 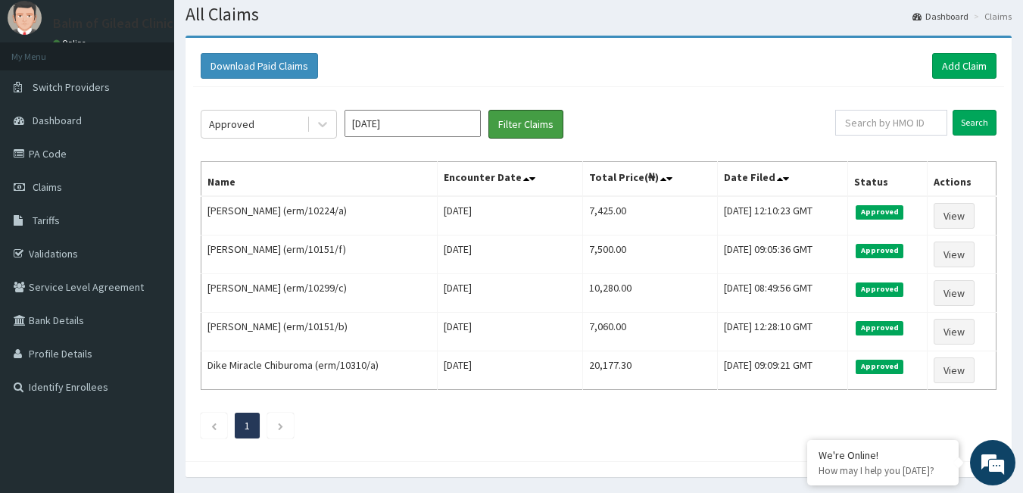 I want to click on th: Status, so click(x=888, y=180).